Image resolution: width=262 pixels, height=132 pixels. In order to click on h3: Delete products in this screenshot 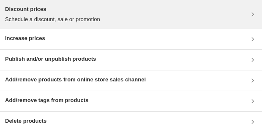, I will do `click(26, 121)`.